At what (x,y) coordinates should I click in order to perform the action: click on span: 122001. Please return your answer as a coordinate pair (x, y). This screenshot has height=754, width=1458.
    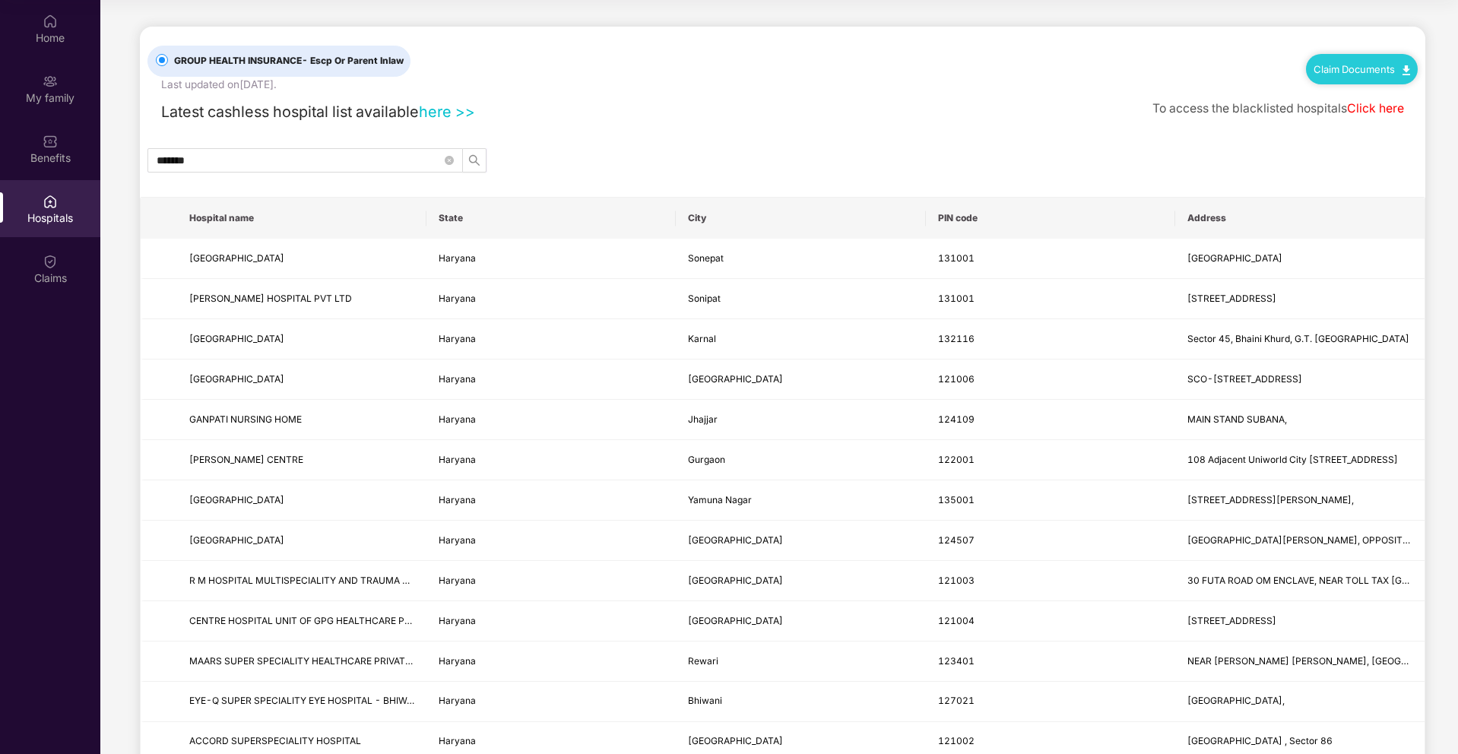
    Looking at the image, I should click on (956, 459).